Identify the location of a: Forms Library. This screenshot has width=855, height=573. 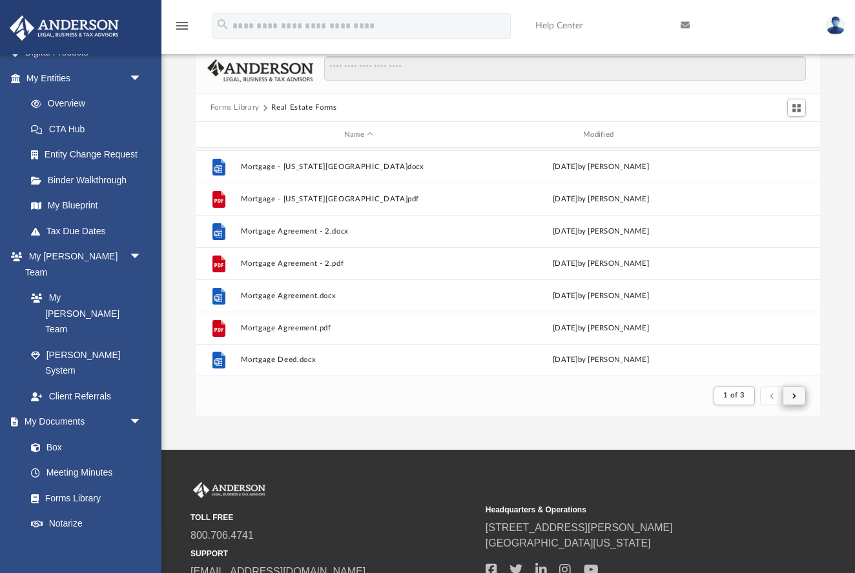
(83, 498).